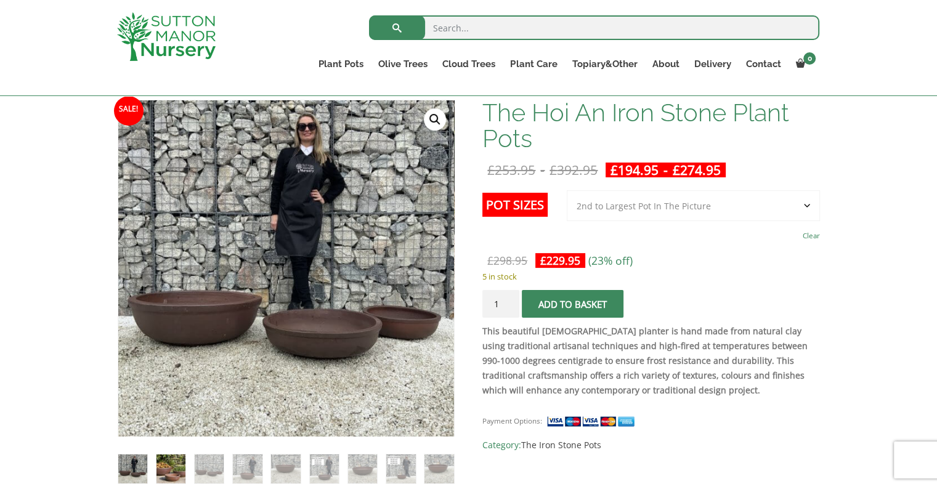 This screenshot has width=937, height=487. I want to click on span: 0, so click(809, 59).